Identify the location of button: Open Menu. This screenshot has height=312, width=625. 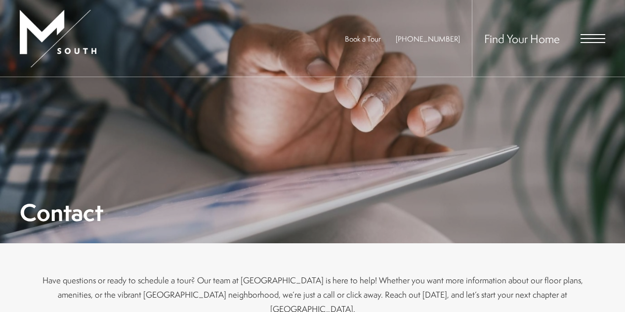
(593, 39).